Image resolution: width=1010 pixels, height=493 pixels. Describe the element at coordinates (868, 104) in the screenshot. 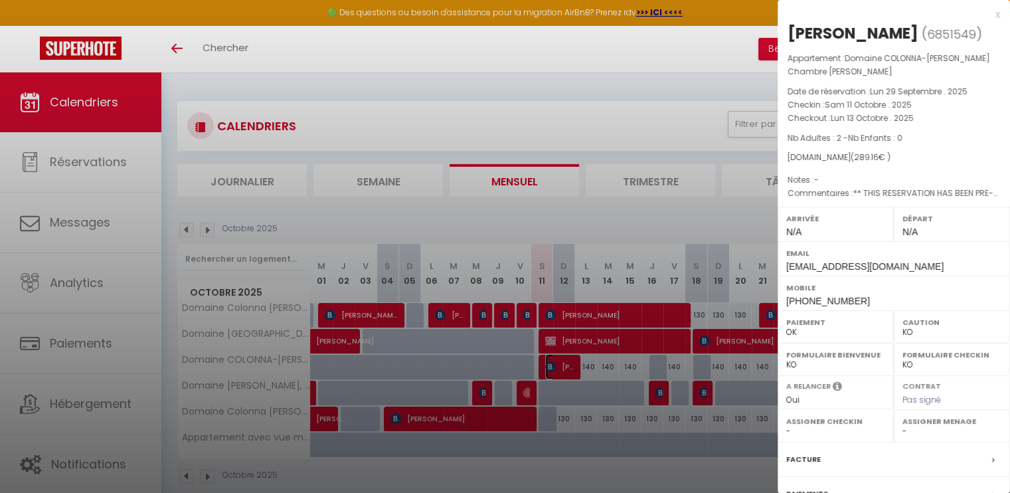

I see `span: Sam 11 Octobre . 2025` at that location.